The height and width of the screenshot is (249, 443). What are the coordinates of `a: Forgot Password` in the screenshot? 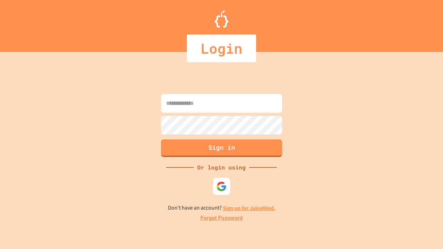 It's located at (221, 218).